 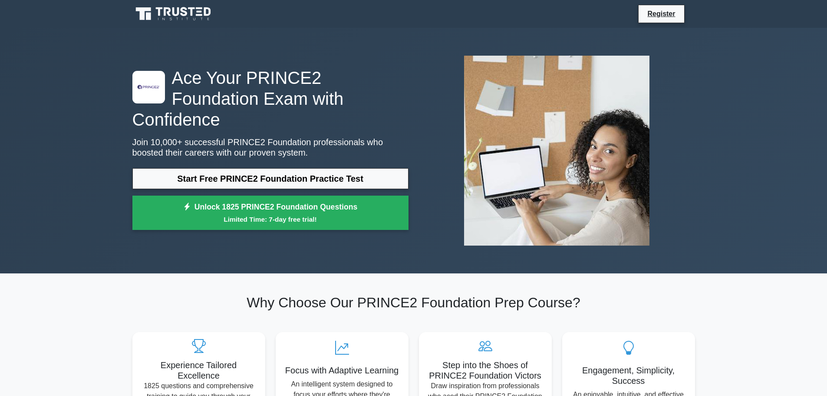 I want to click on h2: Why Choose Our PRINCE2 Foundation Prep Course?, so click(x=414, y=302).